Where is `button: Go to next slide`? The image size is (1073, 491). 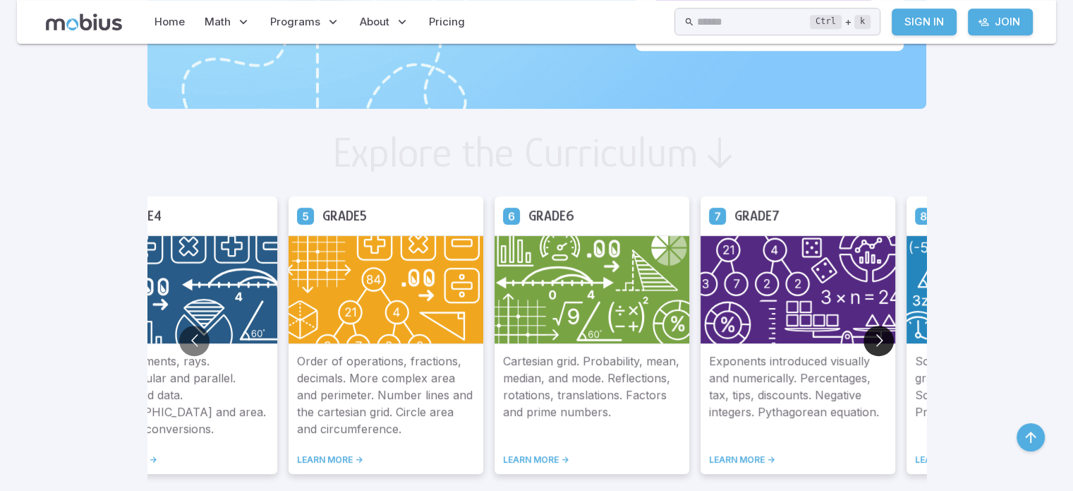 button: Go to next slide is located at coordinates (879, 340).